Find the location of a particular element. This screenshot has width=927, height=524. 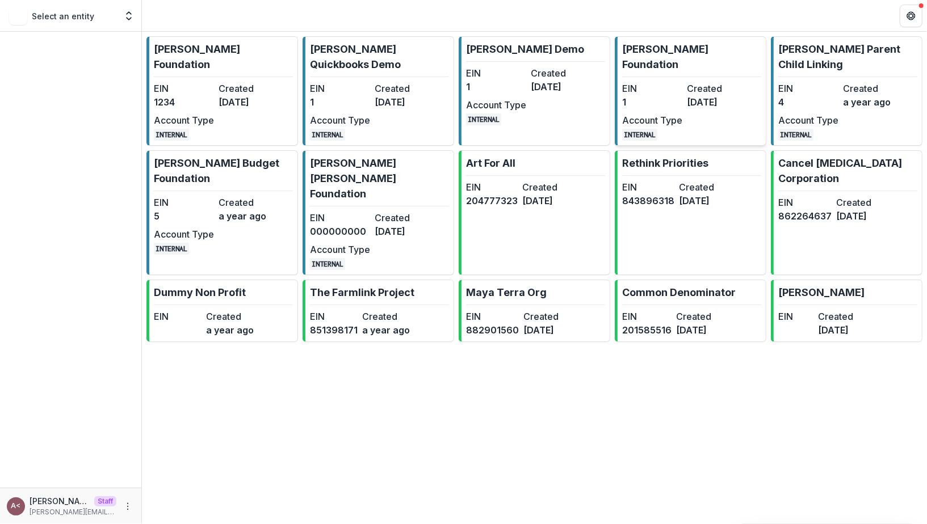

p: Maya Terra Org is located at coordinates (506, 292).